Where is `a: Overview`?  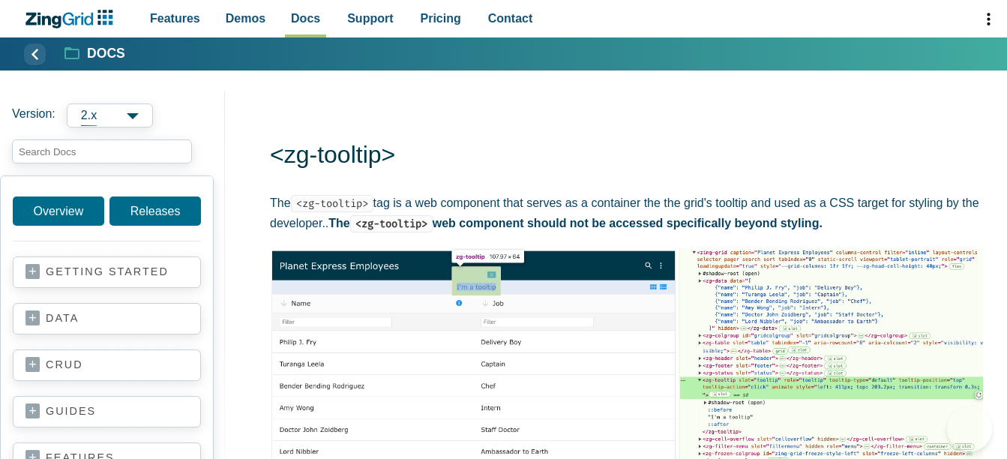
a: Overview is located at coordinates (58, 211).